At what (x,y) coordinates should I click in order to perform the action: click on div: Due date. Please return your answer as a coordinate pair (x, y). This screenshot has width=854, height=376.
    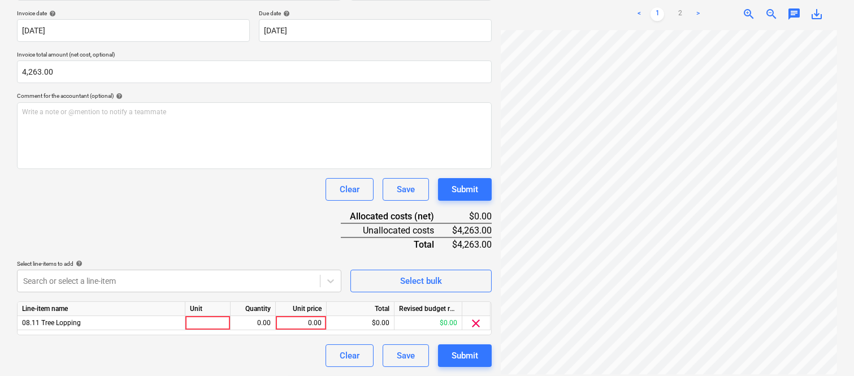
    Looking at the image, I should click on (375, 13).